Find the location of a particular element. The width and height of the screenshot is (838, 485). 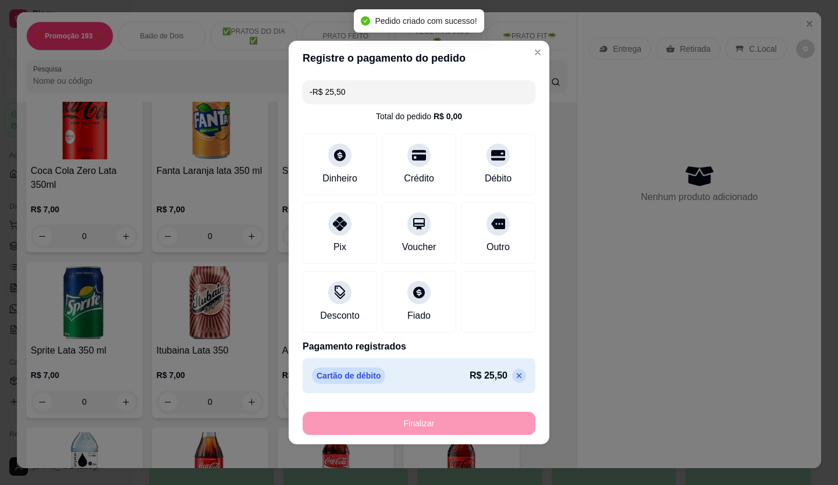

div: Fiado is located at coordinates (419, 316).